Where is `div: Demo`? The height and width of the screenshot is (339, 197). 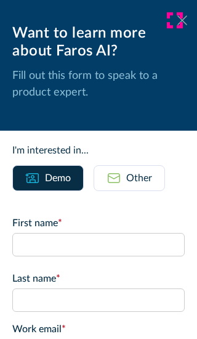 div: Demo is located at coordinates (58, 178).